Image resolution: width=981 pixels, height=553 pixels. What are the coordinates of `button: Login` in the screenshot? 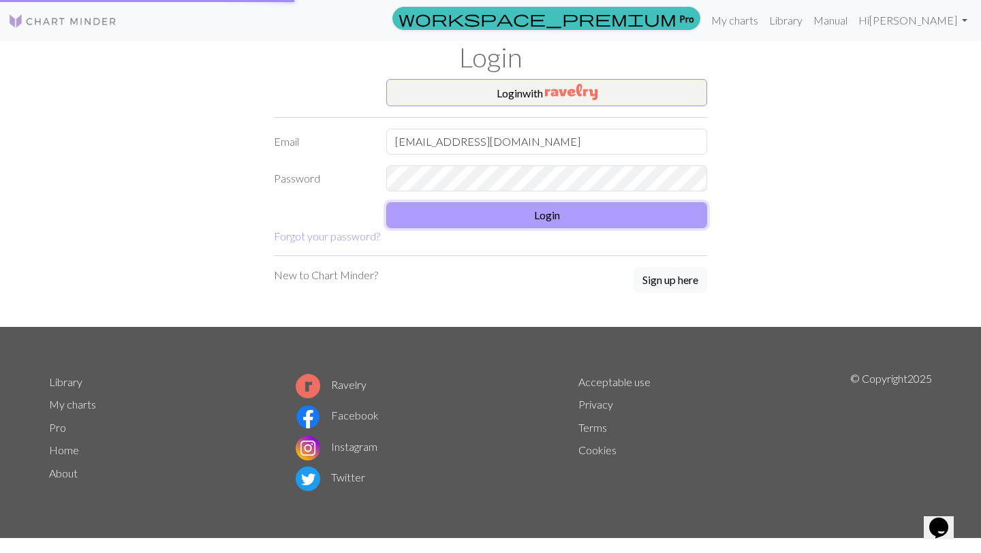 It's located at (546, 215).